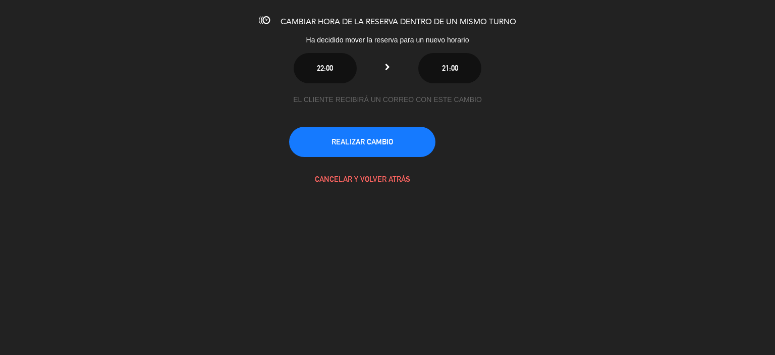 The width and height of the screenshot is (775, 355). What do you see at coordinates (362, 142) in the screenshot?
I see `button: REALIZAR CAMBIO` at bounding box center [362, 142].